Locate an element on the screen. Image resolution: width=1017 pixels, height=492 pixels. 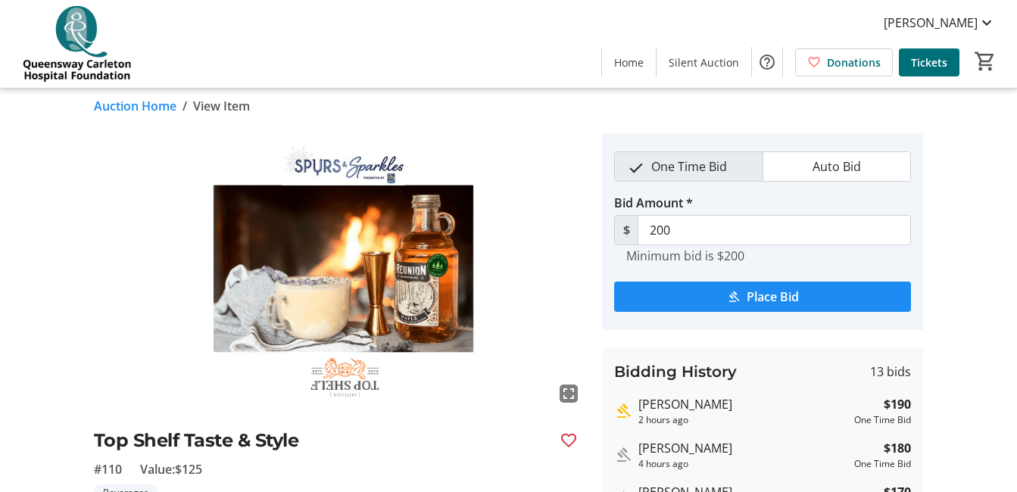
div: 4 hours ago is located at coordinates (743, 464).